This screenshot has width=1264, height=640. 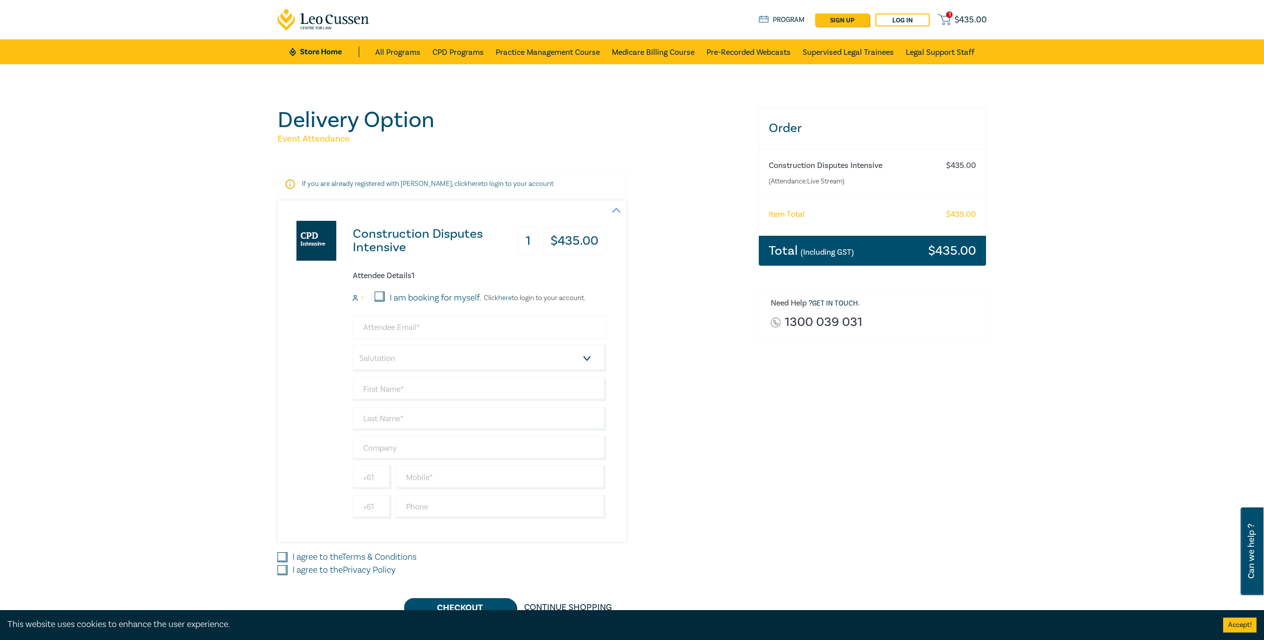 I want to click on a: CPD Programs, so click(x=458, y=52).